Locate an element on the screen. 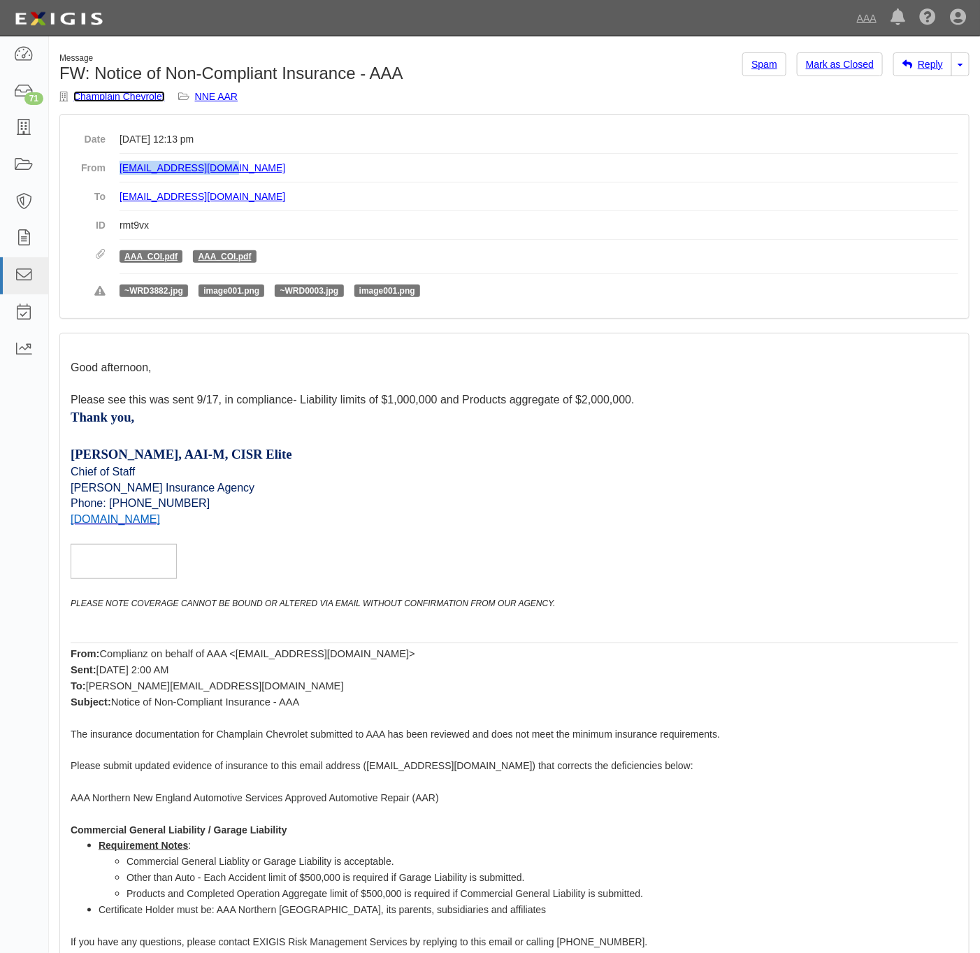  span: Other than Auto - Each Accident limit of $500,000 is required if Garage Liability is submitted. is located at coordinates (326, 877).